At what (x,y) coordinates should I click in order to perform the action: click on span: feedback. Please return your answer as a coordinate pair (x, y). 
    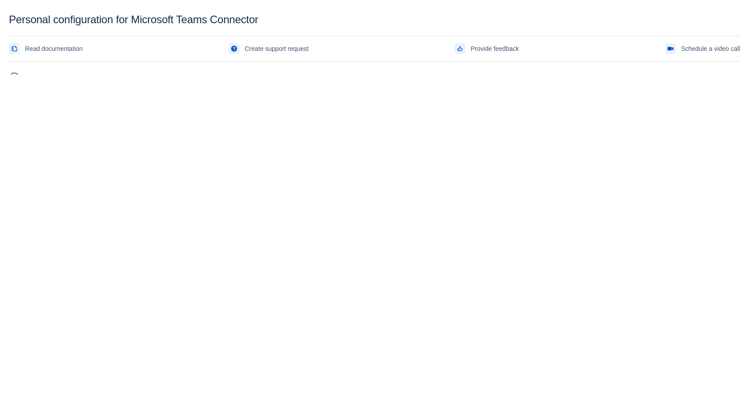
    Looking at the image, I should click on (460, 49).